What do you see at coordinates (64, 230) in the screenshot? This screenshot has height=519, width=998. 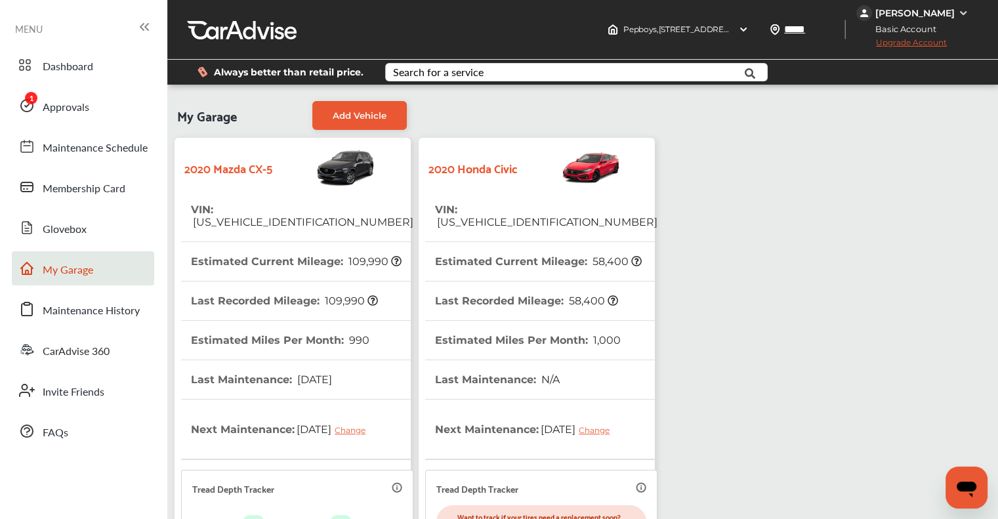 I see `span: Glovebox` at bounding box center [64, 230].